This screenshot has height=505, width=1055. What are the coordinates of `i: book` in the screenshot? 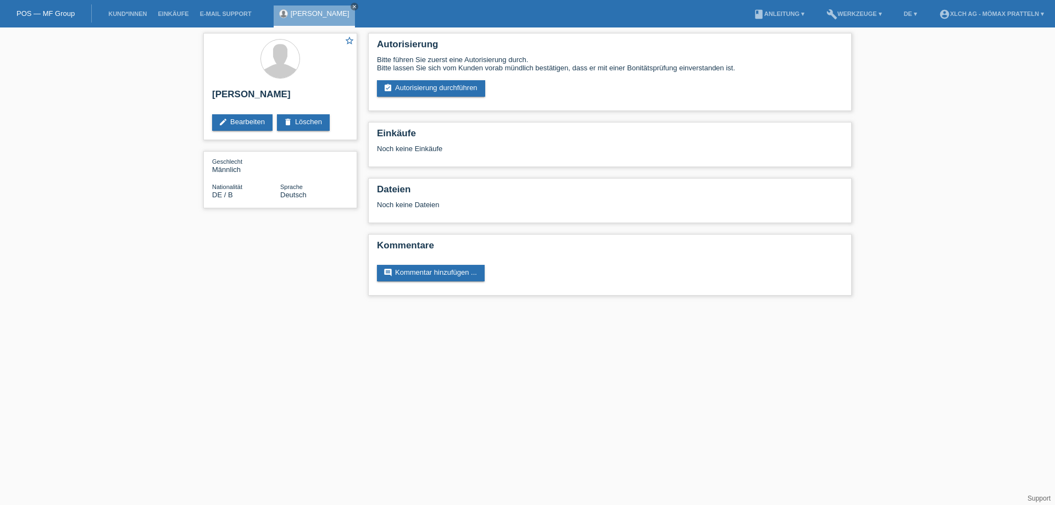 It's located at (759, 14).